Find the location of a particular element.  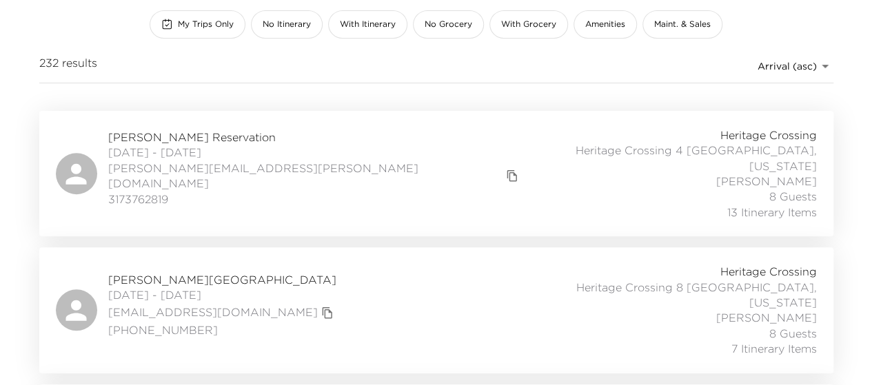

span: 13 Itinerary Items is located at coordinates (772, 212).